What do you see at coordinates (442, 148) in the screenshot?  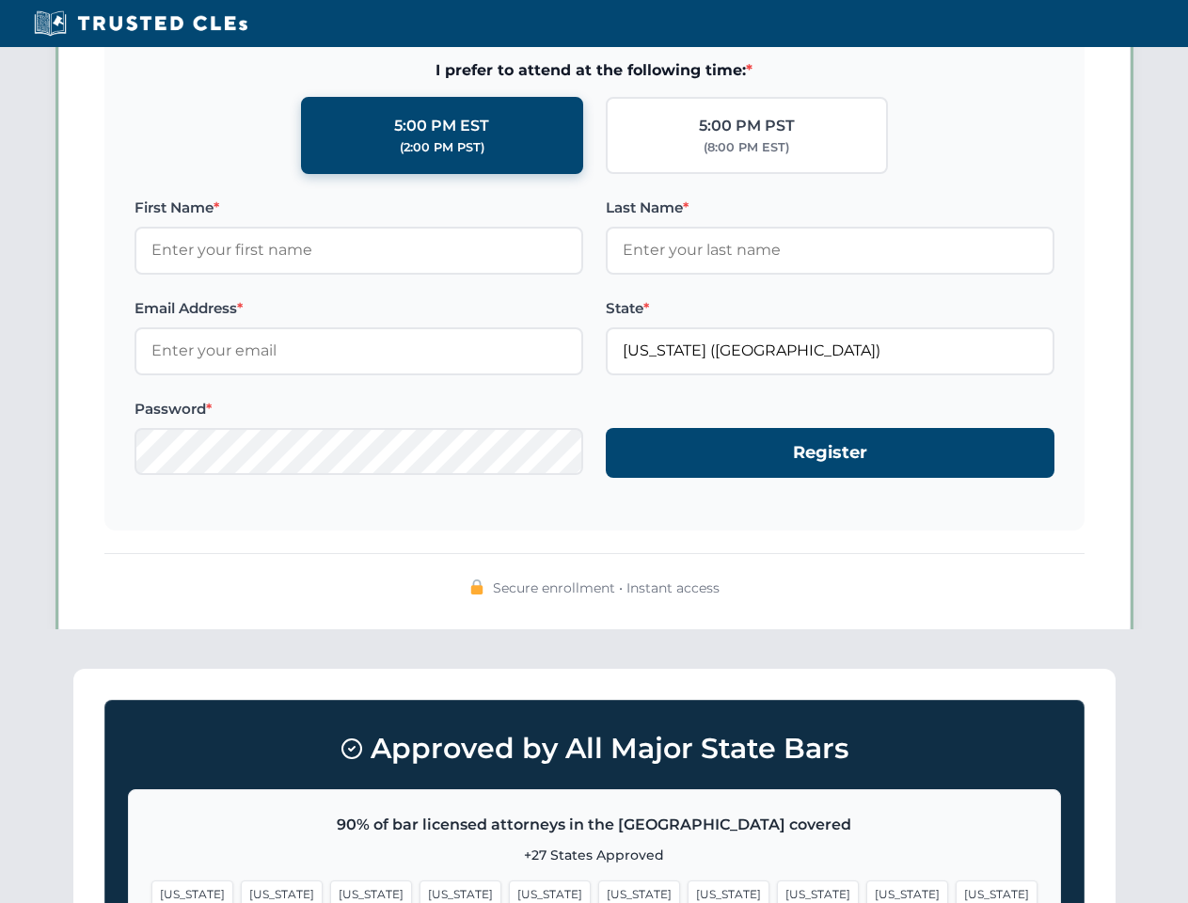 I see `div: (2:00 PM PST)` at bounding box center [442, 148].